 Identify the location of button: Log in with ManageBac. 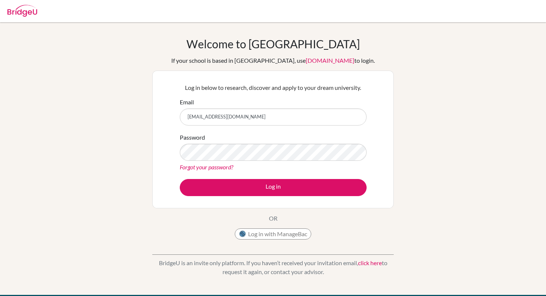
(273, 234).